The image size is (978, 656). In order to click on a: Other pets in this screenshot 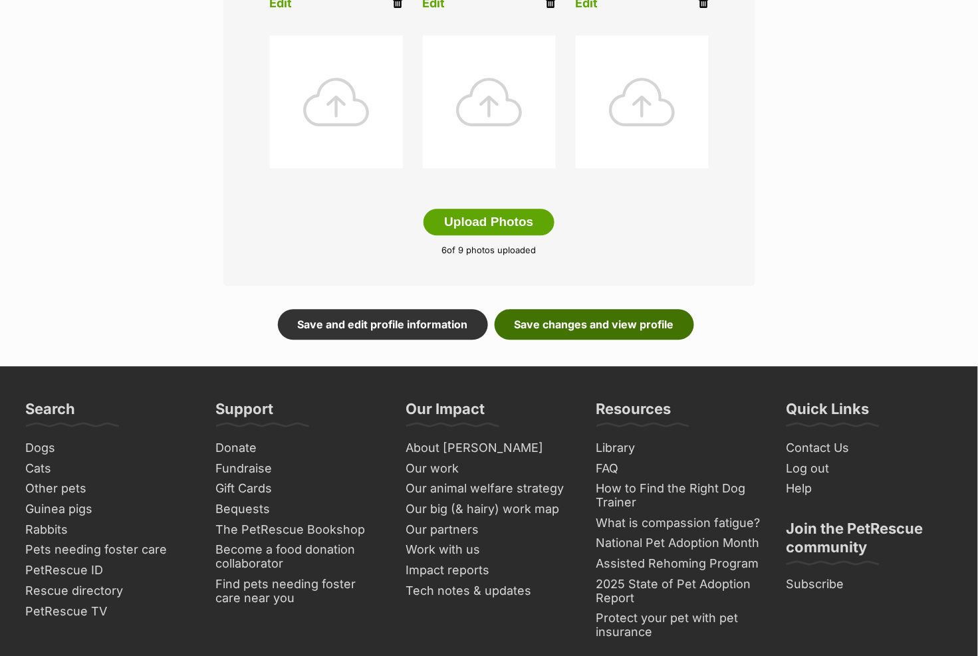, I will do `click(109, 489)`.